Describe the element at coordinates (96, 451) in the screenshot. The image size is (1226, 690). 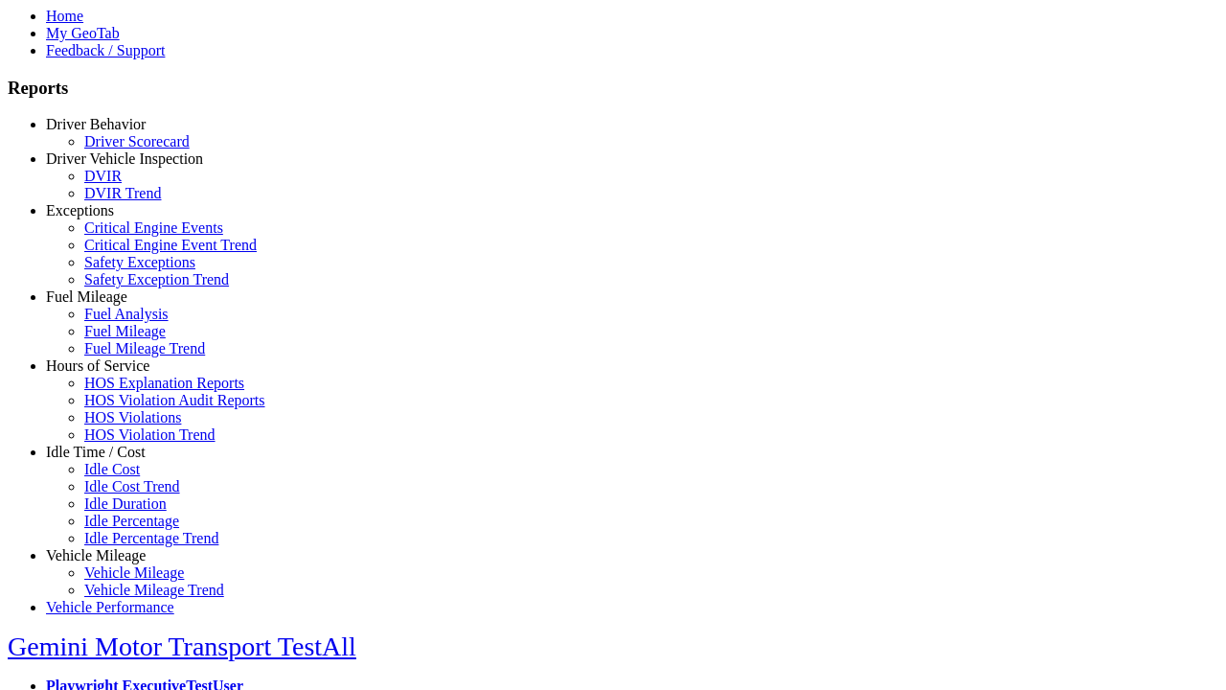
I see `a: Idle Time / Cost` at that location.